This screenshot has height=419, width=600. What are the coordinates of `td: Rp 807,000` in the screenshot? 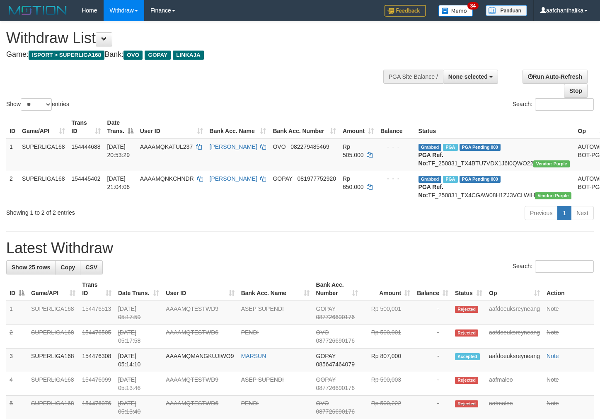 It's located at (388, 360).